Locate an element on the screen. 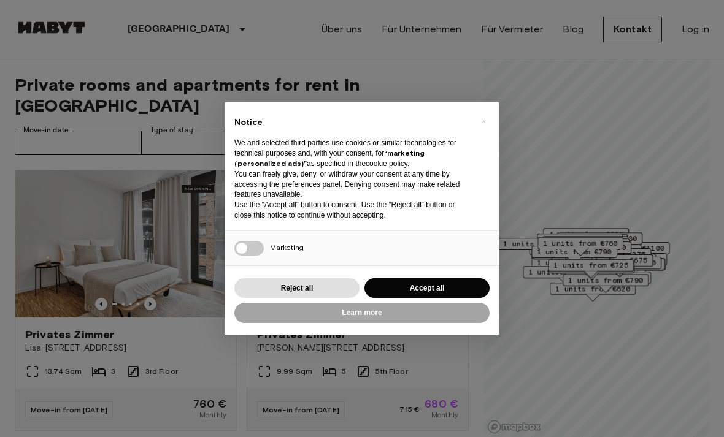 The image size is (724, 437). button: Reject all is located at coordinates (297, 288).